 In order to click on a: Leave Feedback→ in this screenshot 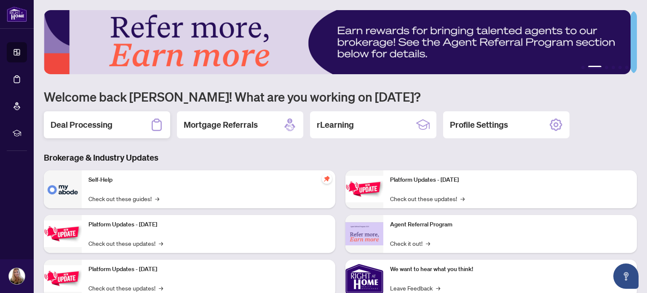, I will do `click(415, 288)`.